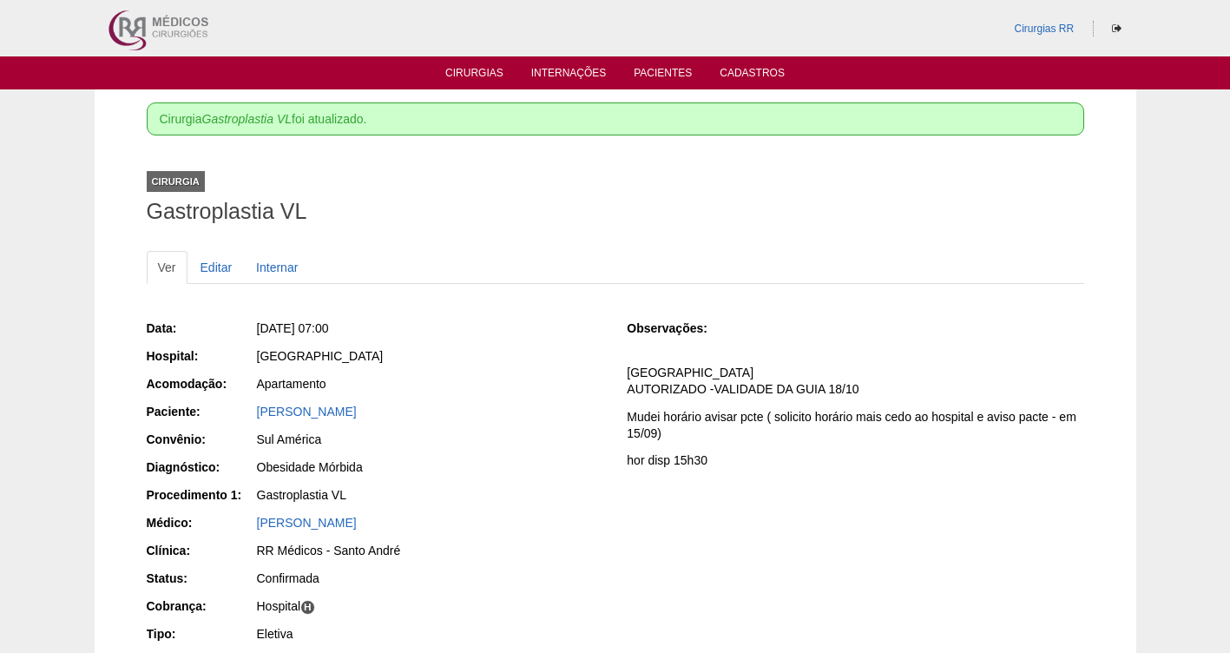 The image size is (1230, 653). I want to click on a: Internações, so click(568, 75).